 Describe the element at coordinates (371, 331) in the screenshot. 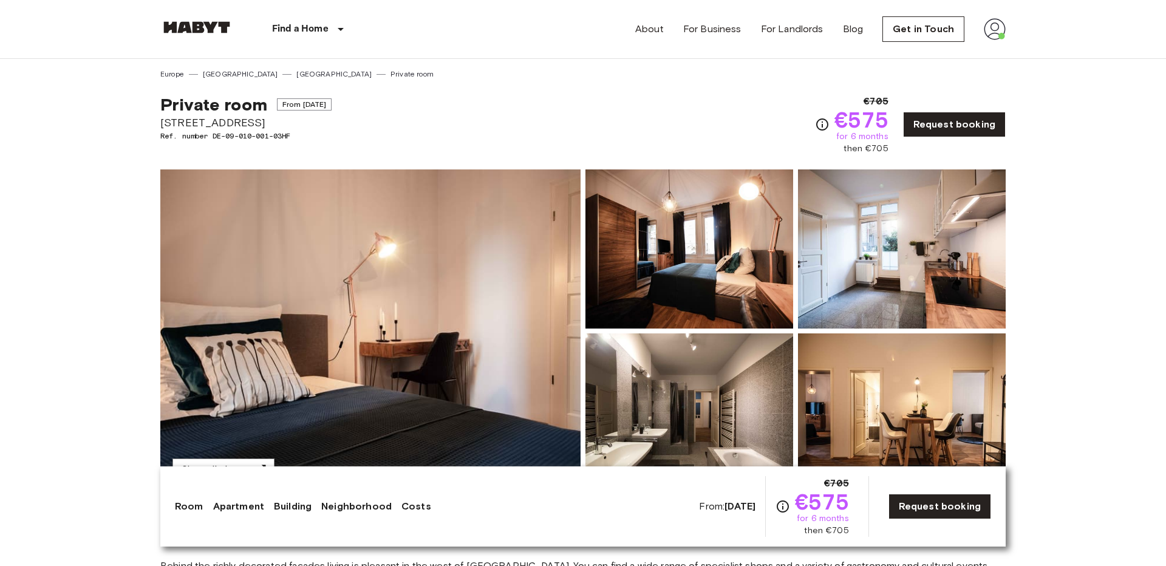

I see `img: Marketing picture of unit DE-09-010-001-03HF` at that location.